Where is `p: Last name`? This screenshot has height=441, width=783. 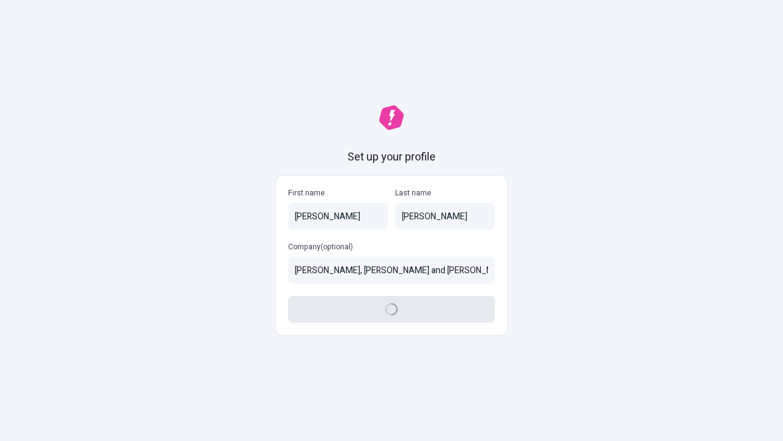
p: Last name is located at coordinates (445, 193).